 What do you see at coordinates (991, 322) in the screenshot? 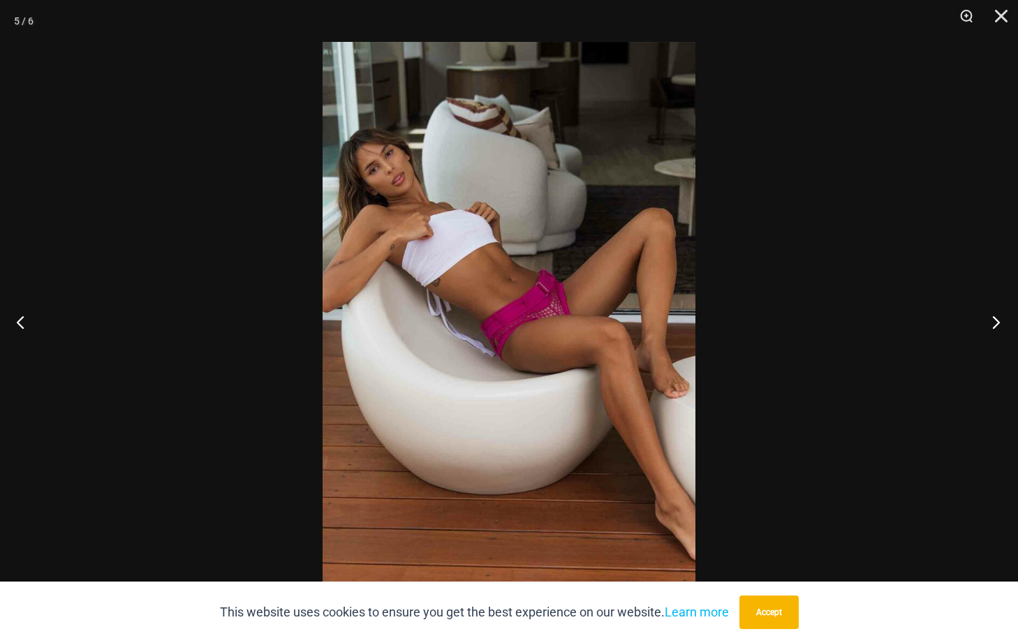
I see `button: Next` at bounding box center [991, 322].